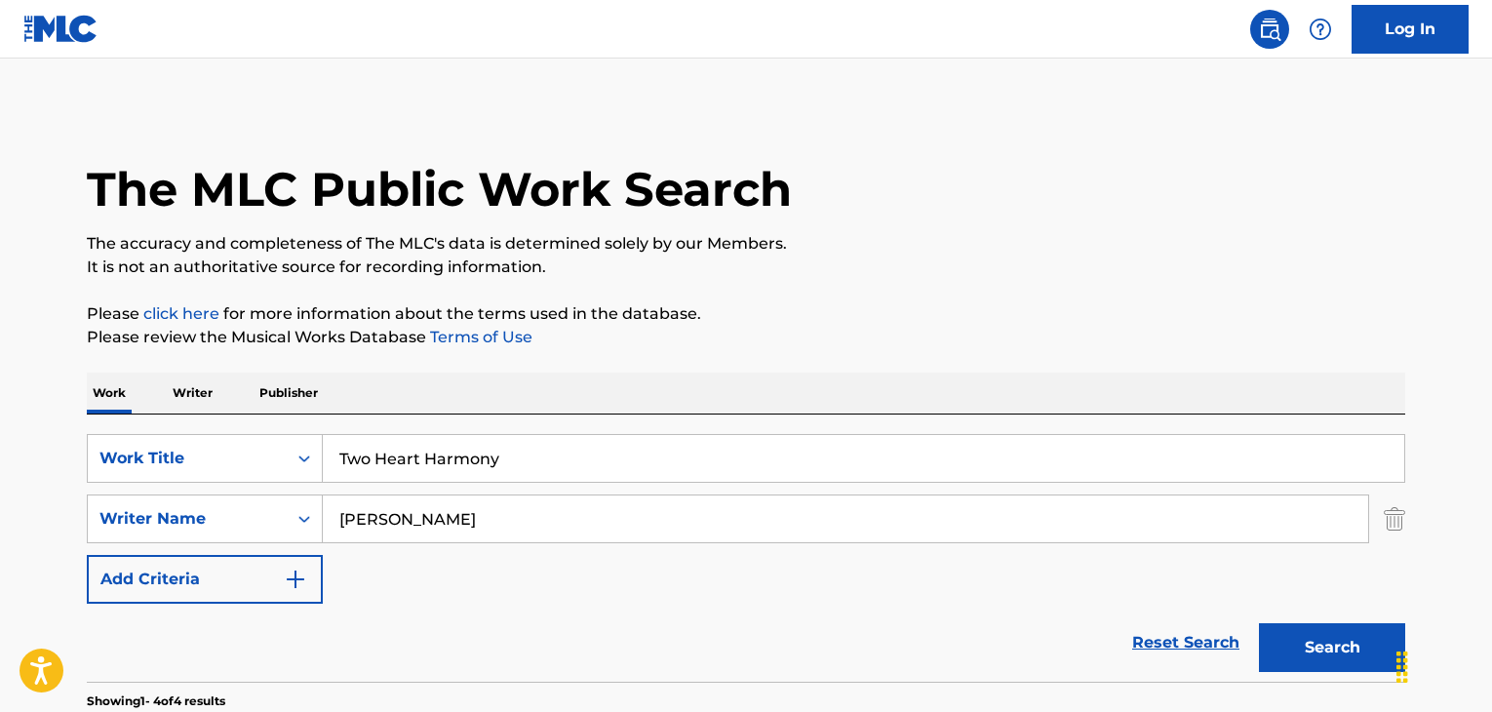 The image size is (1492, 712). Describe the element at coordinates (1402, 667) in the screenshot. I see `div: Drag` at that location.